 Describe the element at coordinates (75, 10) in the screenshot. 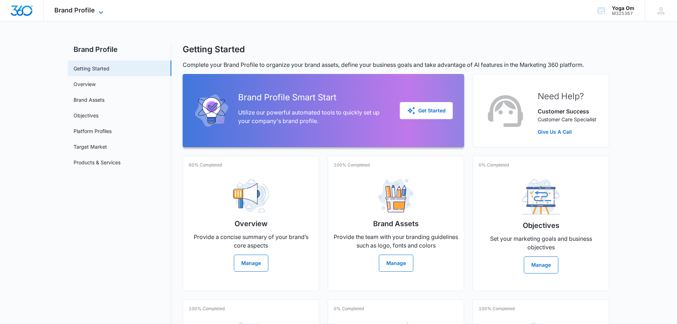

I see `span: Brand Profile` at that location.